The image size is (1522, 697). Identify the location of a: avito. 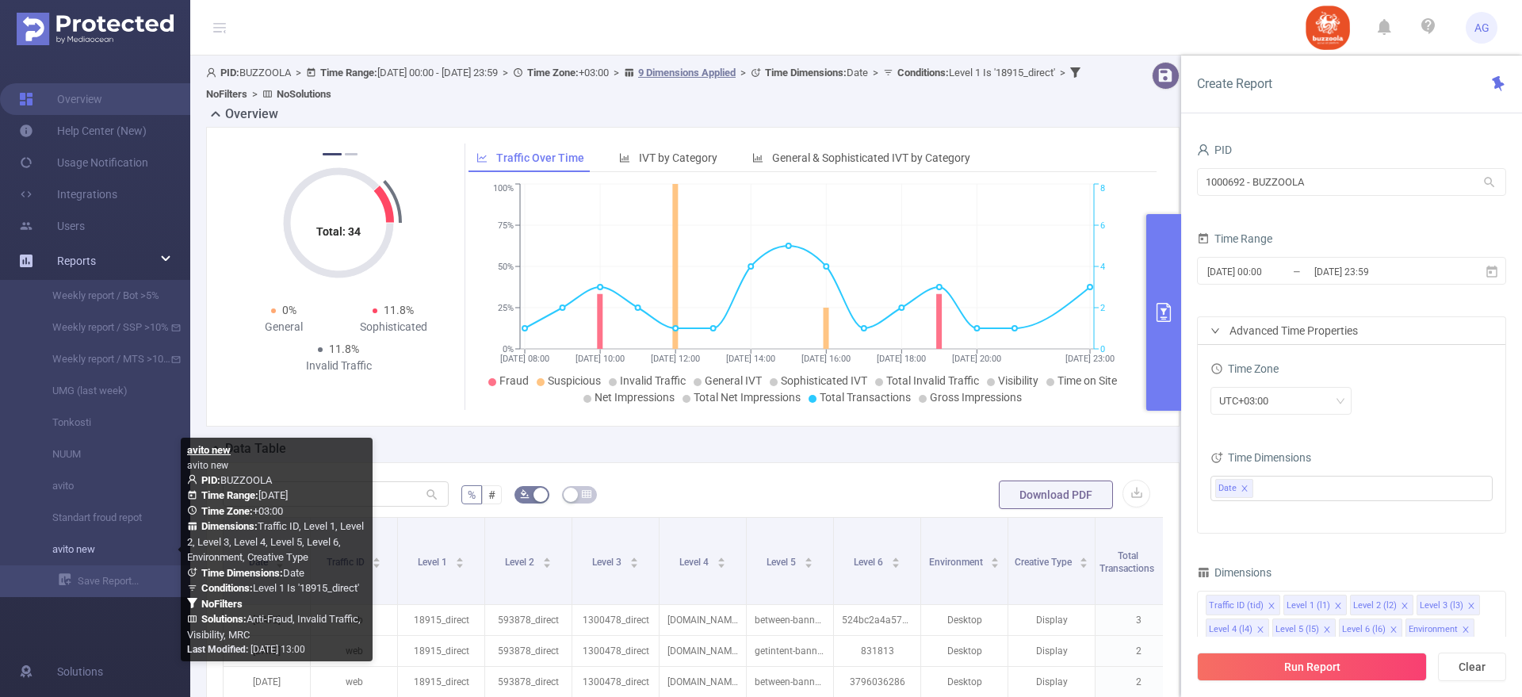
(101, 486).